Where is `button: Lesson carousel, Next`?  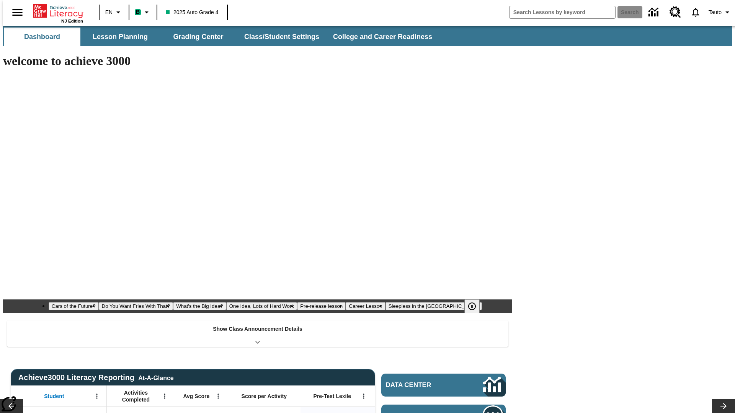
button: Lesson carousel, Next is located at coordinates (723, 406).